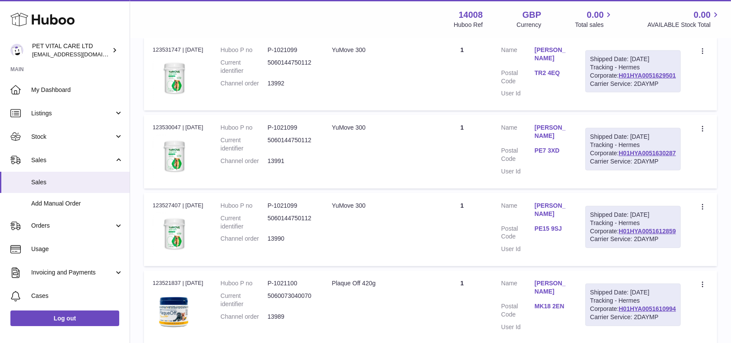 The image size is (731, 343). Describe the element at coordinates (684, 25) in the screenshot. I see `span: AVAILABLE Stock Total` at that location.